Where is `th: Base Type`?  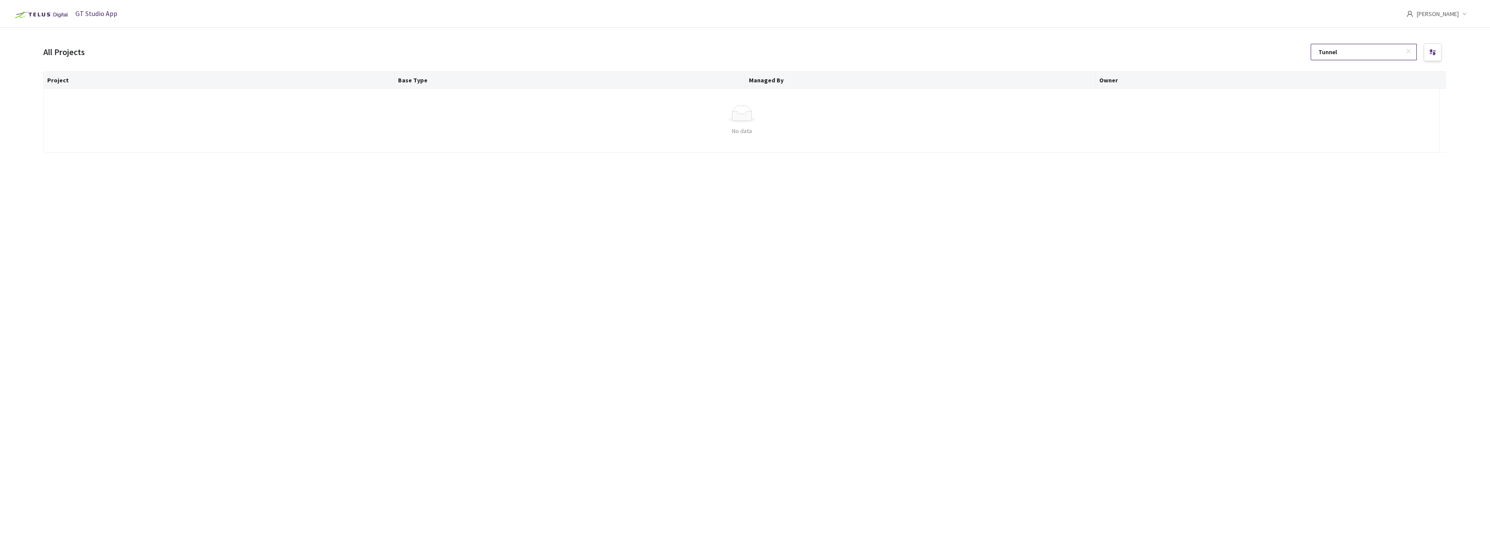
th: Base Type is located at coordinates (570, 80).